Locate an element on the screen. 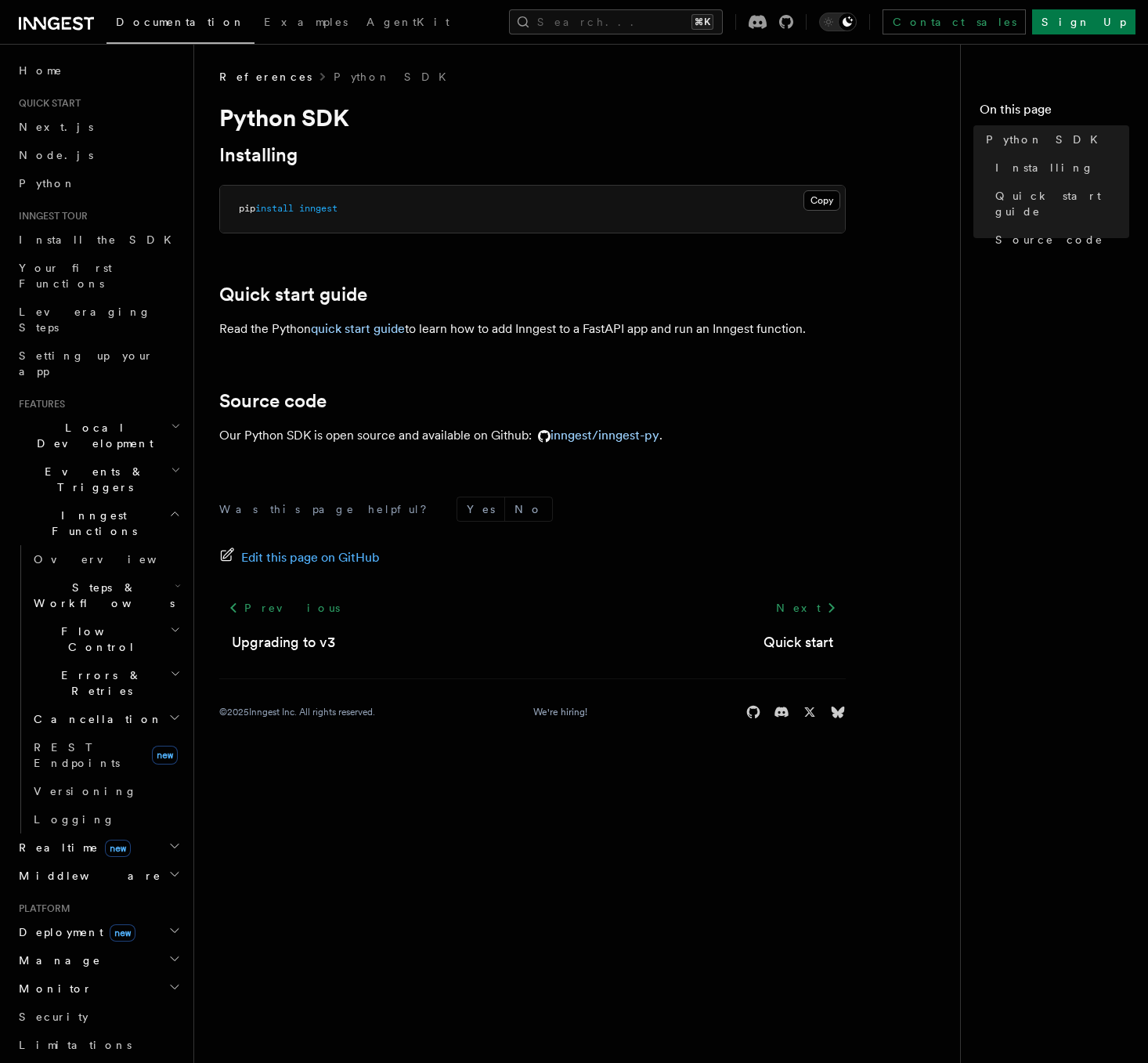 Image resolution: width=1148 pixels, height=1063 pixels. p: Read the Python to learn how to add Inngest to a FastAPI app and run an Inngest function. is located at coordinates (533, 329).